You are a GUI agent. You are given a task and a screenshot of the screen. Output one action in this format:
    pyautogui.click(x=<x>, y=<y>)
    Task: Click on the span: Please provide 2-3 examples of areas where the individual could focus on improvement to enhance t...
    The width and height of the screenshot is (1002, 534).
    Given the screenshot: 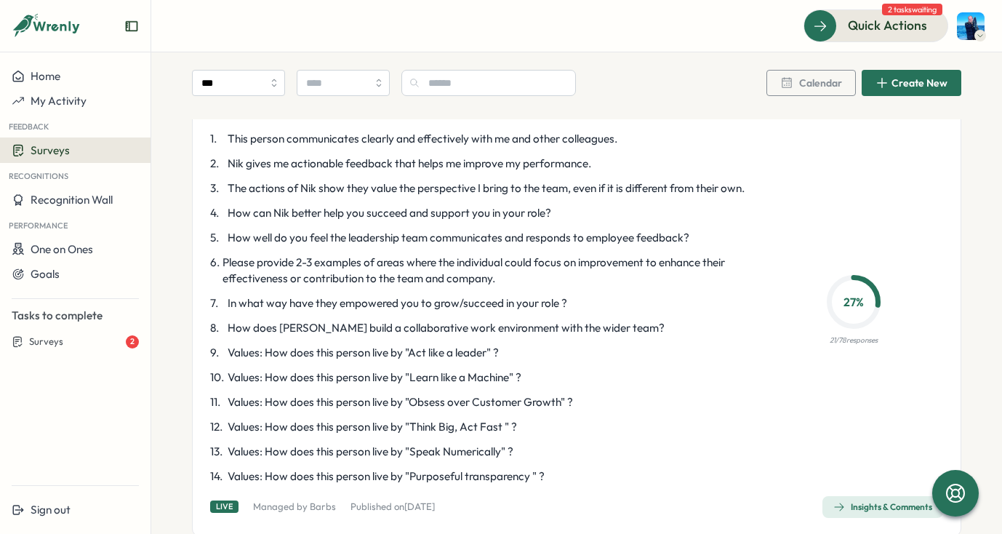 What is the action you would take?
    pyautogui.click(x=484, y=271)
    